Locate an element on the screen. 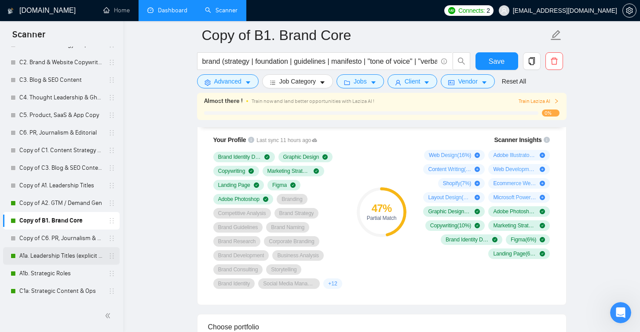  span: Brand Development is located at coordinates (241, 255).